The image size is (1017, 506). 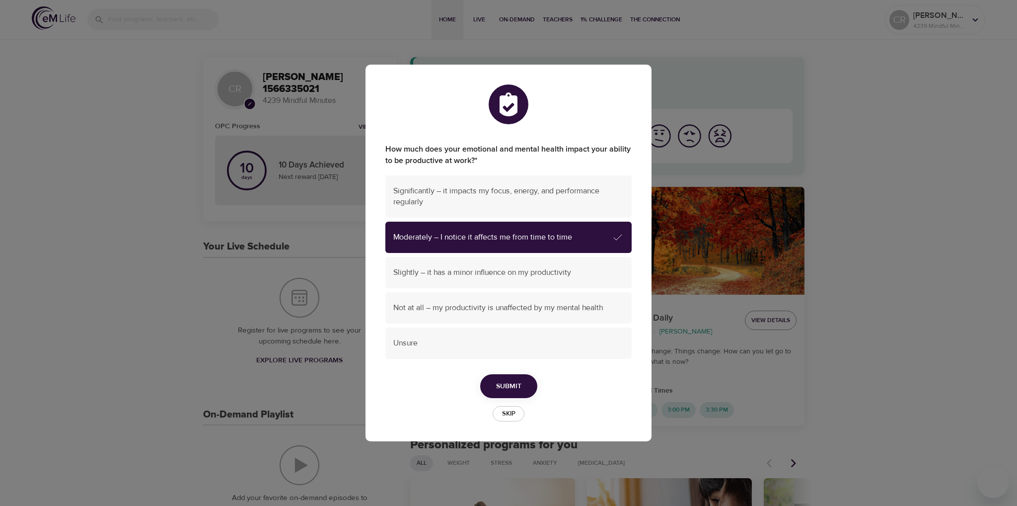 What do you see at coordinates (509, 155) in the screenshot?
I see `label: How much does your emotional and mental health impact your ability to be productive at work?` at bounding box center [509, 155].